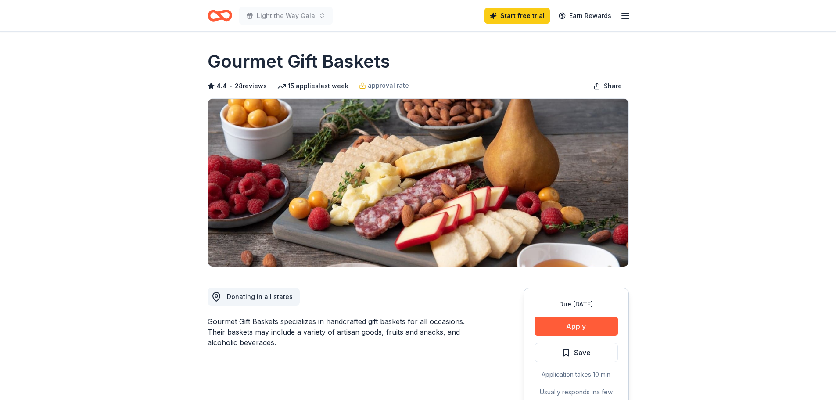 The height and width of the screenshot is (400, 836). Describe the element at coordinates (576, 352) in the screenshot. I see `button: Save` at that location.